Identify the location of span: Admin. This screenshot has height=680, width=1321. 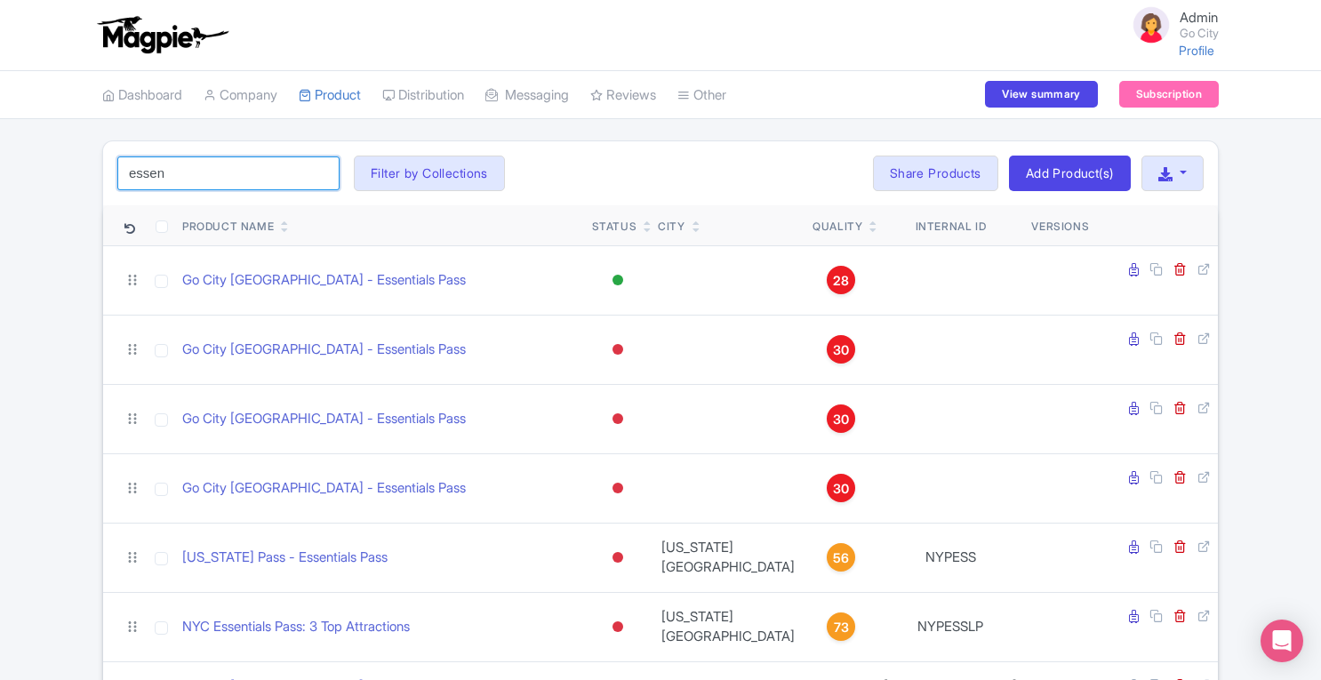
(1198, 17).